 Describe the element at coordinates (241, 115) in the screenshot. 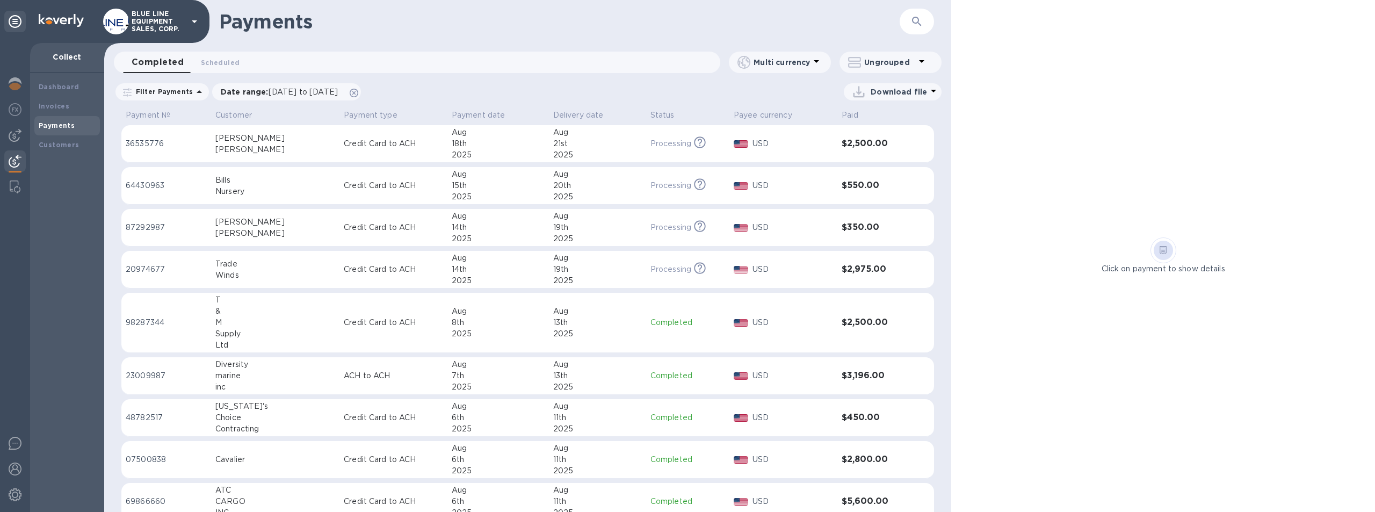

I see `span: Customer` at that location.